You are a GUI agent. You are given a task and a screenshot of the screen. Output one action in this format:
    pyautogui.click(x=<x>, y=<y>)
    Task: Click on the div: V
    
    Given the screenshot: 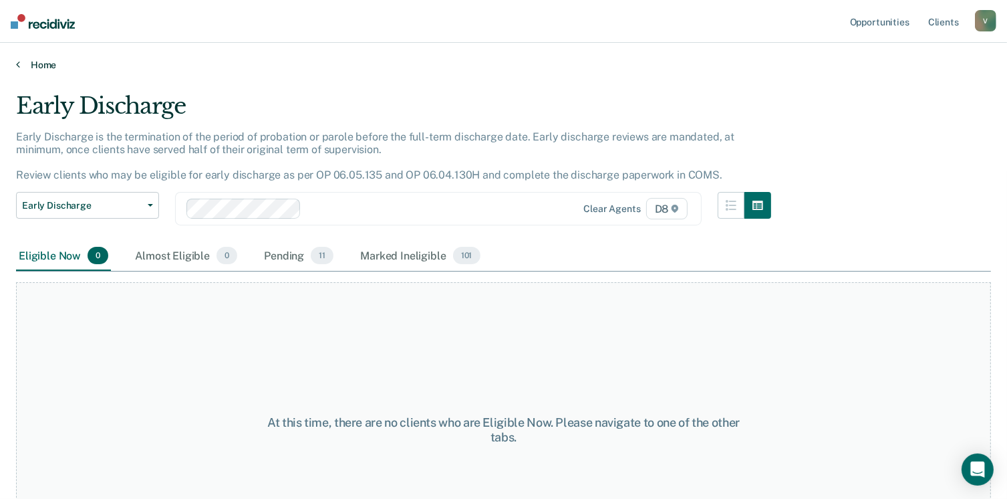 What is the action you would take?
    pyautogui.click(x=986, y=21)
    